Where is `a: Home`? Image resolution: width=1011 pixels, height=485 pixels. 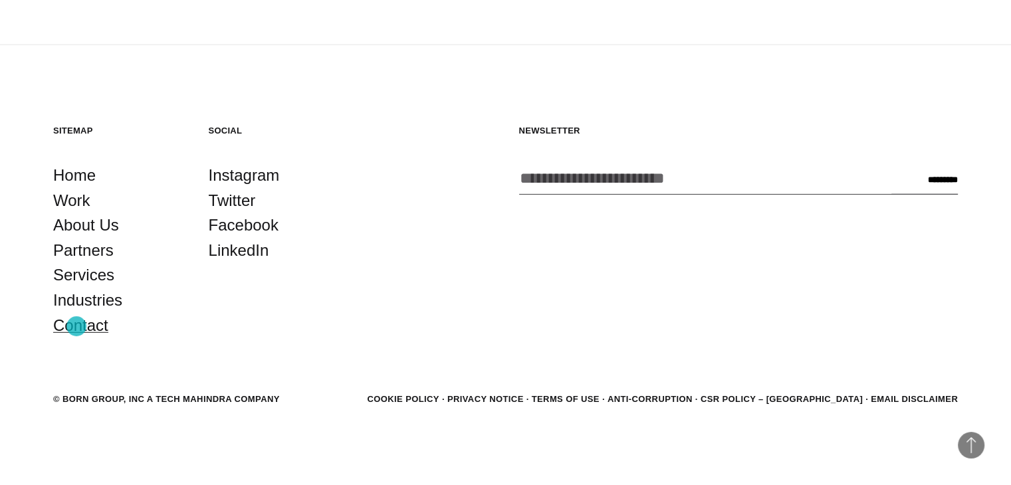 a: Home is located at coordinates (74, 176).